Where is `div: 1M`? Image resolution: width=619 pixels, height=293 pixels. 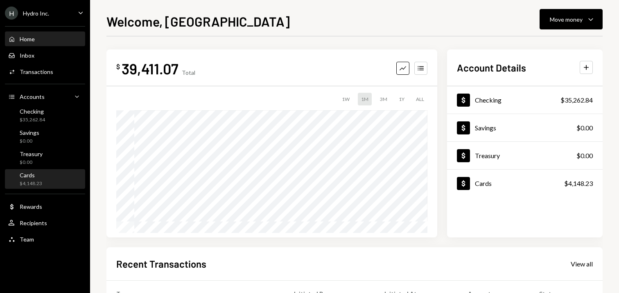
div: 1M is located at coordinates (365, 99).